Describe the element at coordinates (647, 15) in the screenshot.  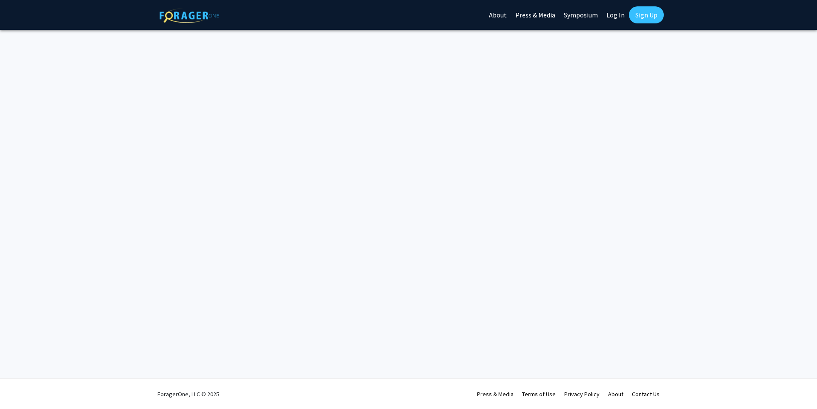
I see `a: Sign Up` at that location.